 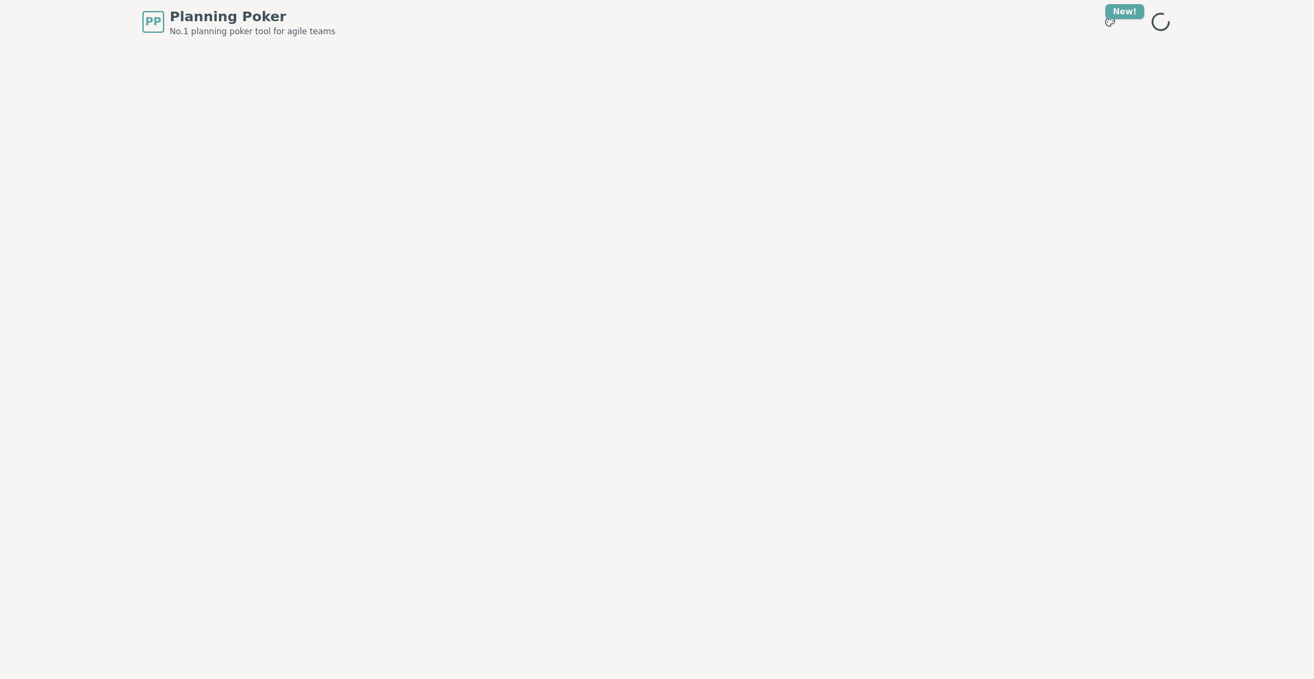 What do you see at coordinates (239, 22) in the screenshot?
I see `a: PPPlanning PokerNo.1 planning poker tool for agile teams` at bounding box center [239, 22].